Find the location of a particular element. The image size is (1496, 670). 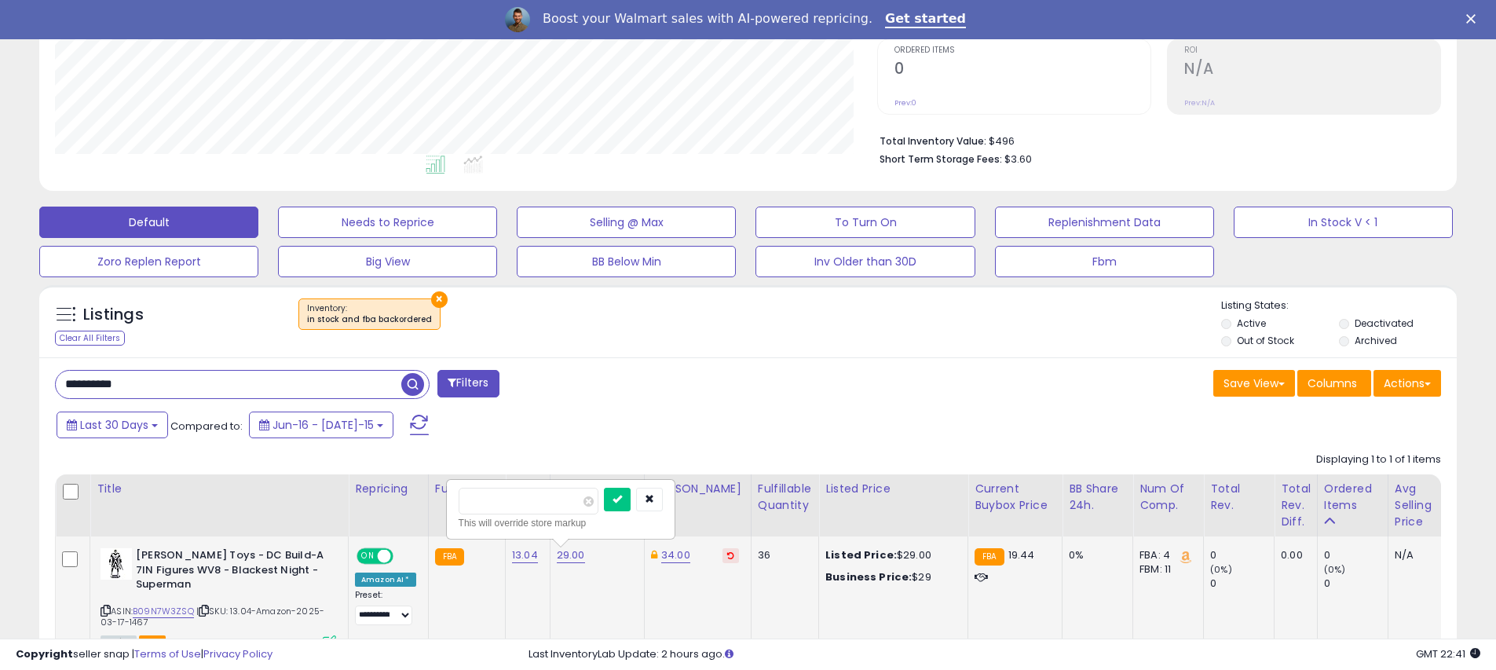

b: Business Price: is located at coordinates (868, 576).